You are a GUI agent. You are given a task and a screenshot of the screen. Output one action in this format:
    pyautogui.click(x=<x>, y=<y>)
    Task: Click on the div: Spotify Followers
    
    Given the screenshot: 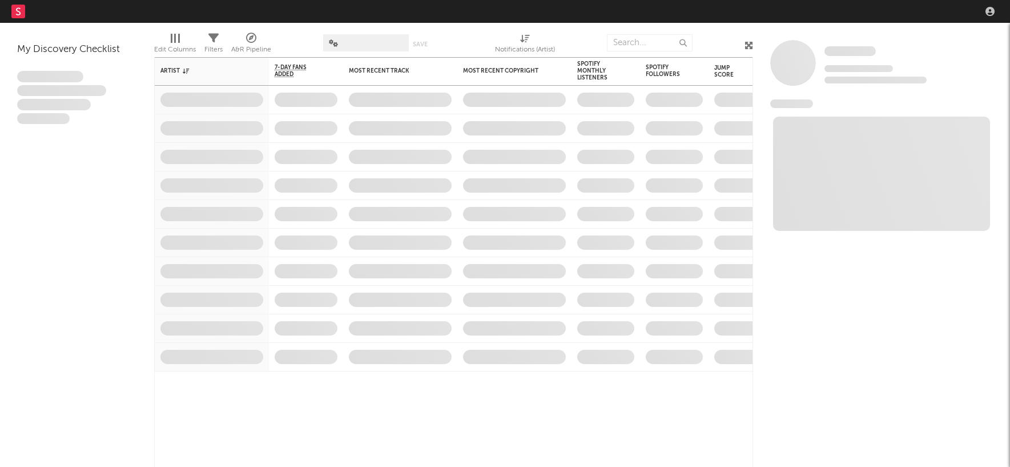 What is the action you would take?
    pyautogui.click(x=666, y=71)
    